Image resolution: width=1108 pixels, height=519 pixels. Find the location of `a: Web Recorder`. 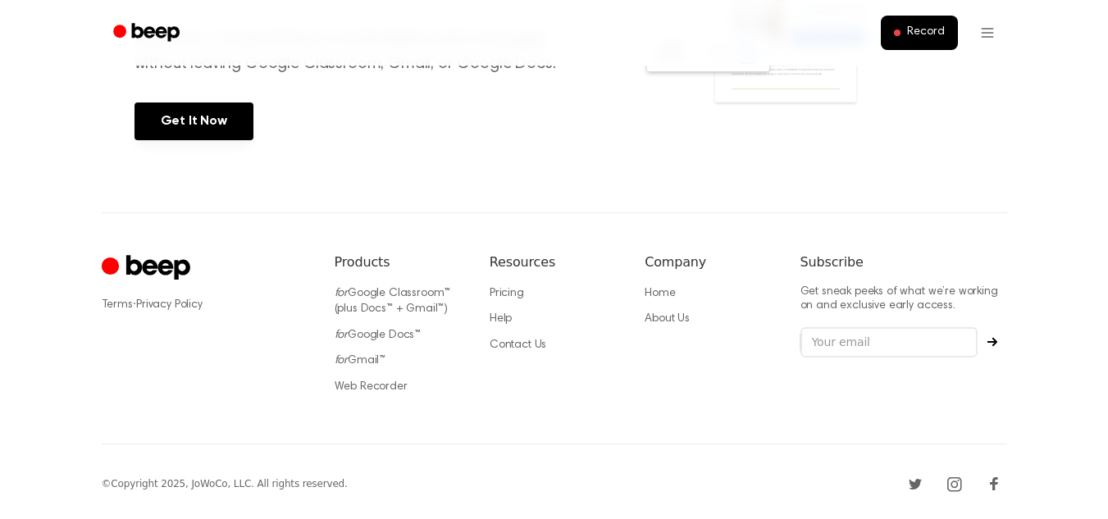

a: Web Recorder is located at coordinates (371, 387).